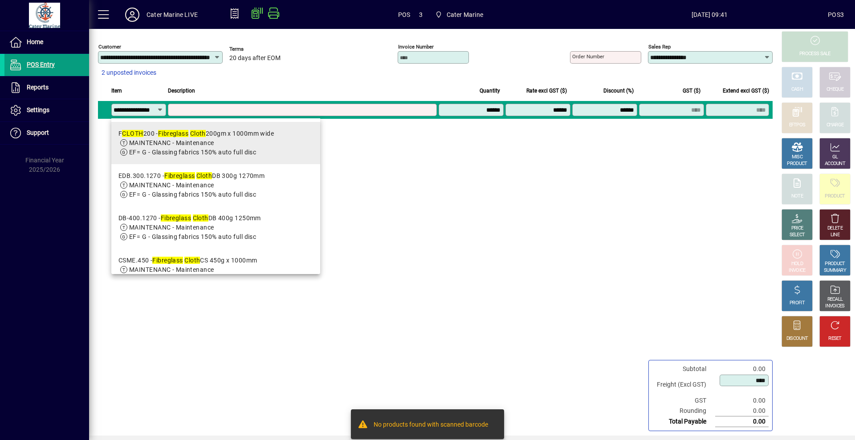 This screenshot has height=440, width=855. I want to click on div: EDB.300.1270 - DB 300g 1270mm, so click(191, 176).